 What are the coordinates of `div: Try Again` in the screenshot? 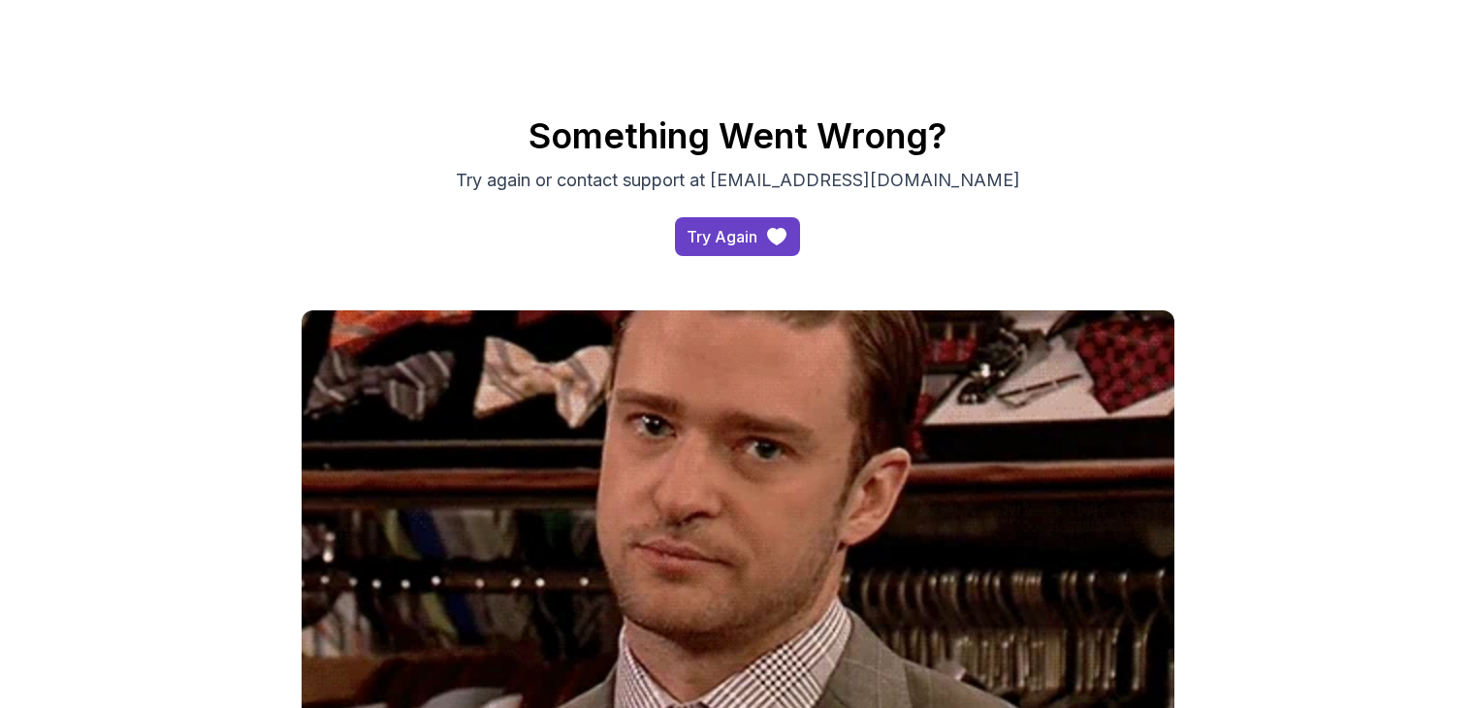 It's located at (721, 237).